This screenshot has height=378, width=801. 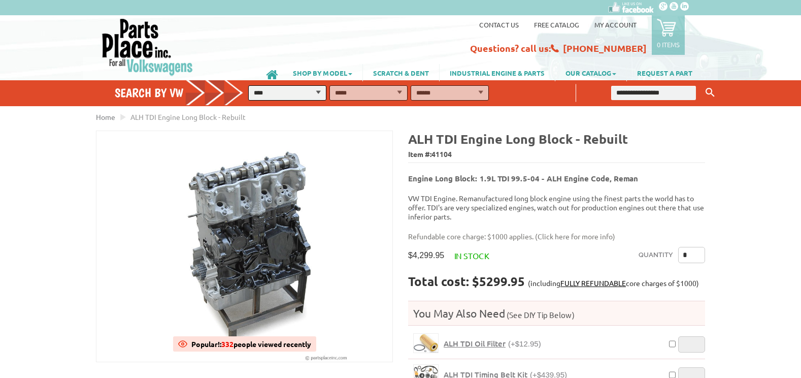 I want to click on span: $4,299.95, so click(x=426, y=255).